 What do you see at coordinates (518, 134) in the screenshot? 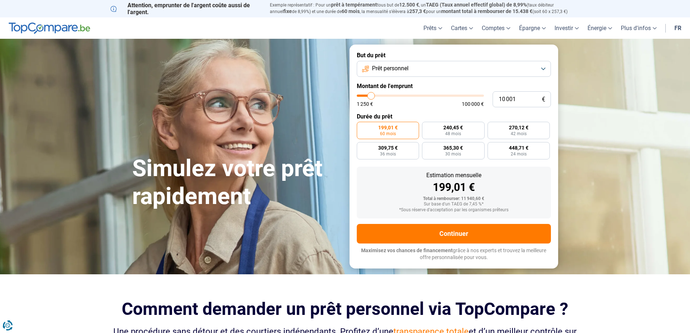
I see `span: 42 mois` at bounding box center [518, 134].